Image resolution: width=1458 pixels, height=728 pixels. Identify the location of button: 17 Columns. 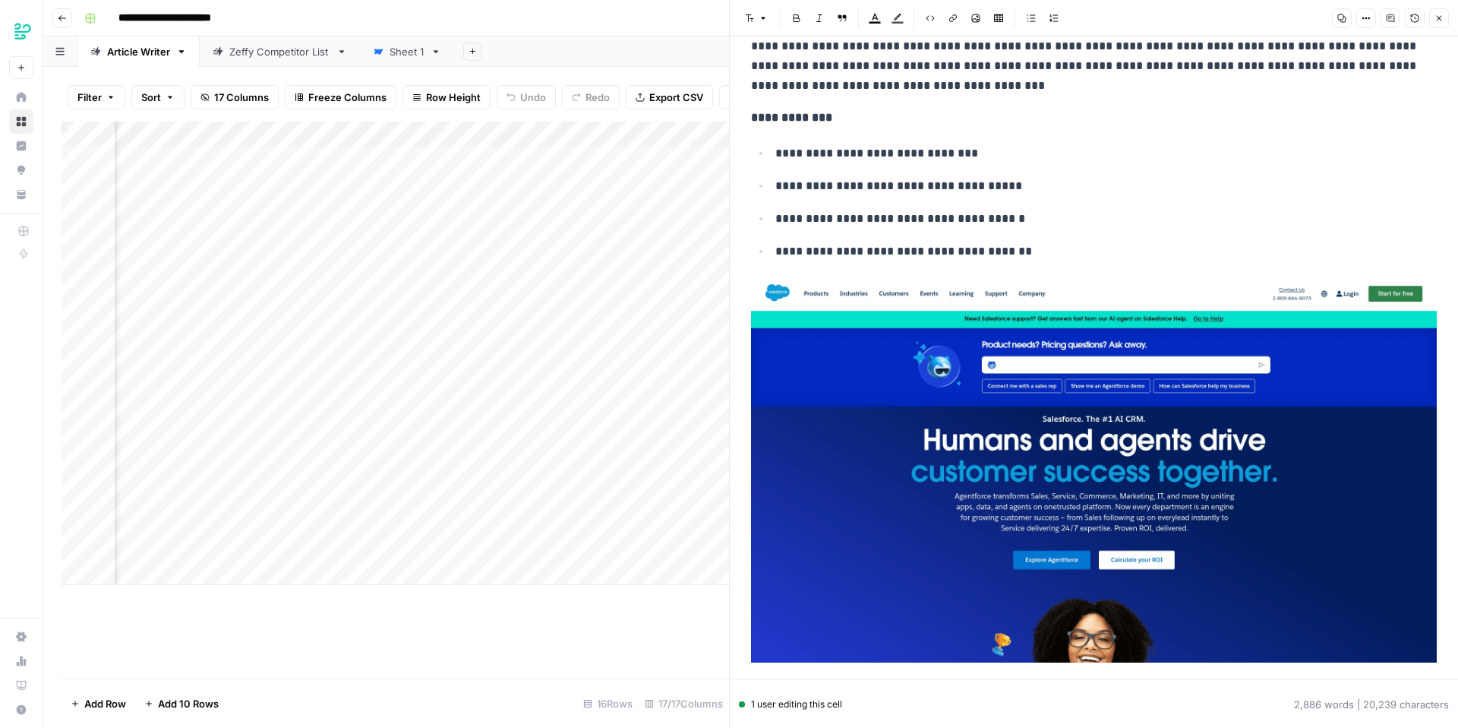
(235, 97).